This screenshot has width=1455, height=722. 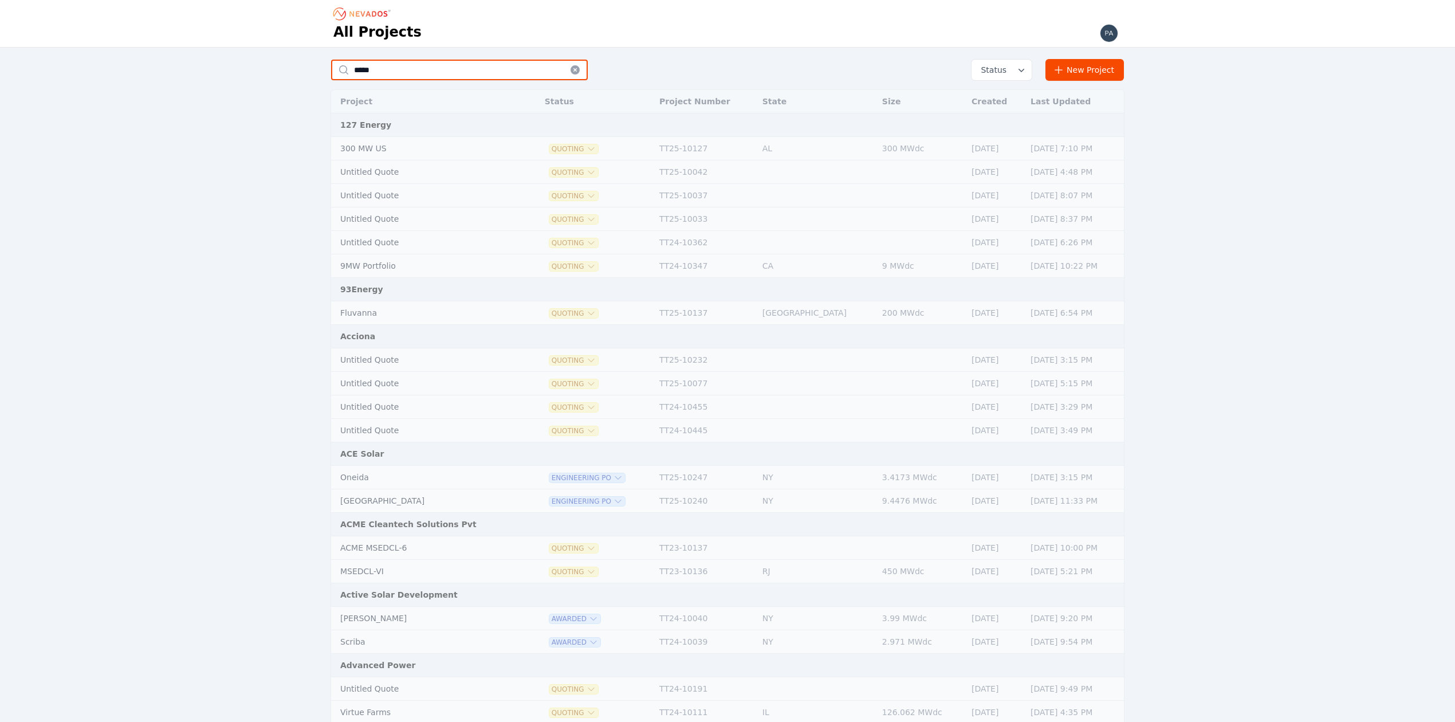 I want to click on td: TT24-10191, so click(x=705, y=689).